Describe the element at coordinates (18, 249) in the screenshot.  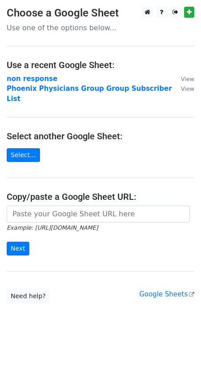
I see `input: Next` at that location.